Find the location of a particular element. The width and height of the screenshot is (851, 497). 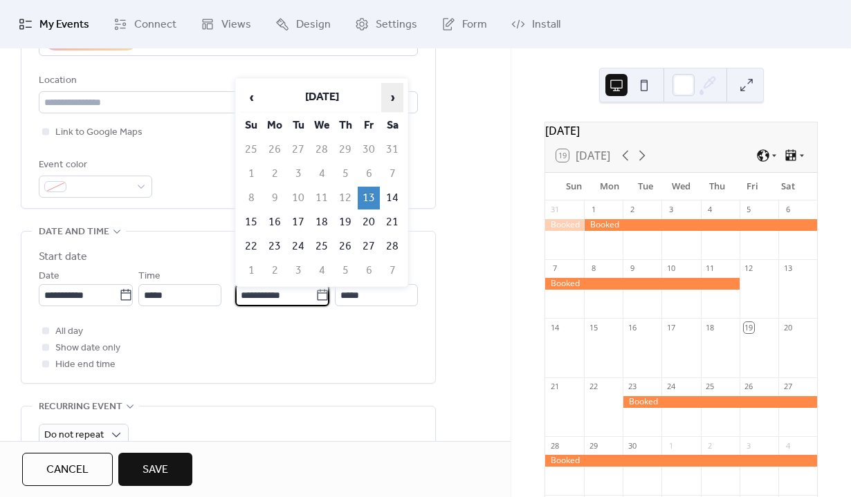

span: Connect is located at coordinates (155, 25).